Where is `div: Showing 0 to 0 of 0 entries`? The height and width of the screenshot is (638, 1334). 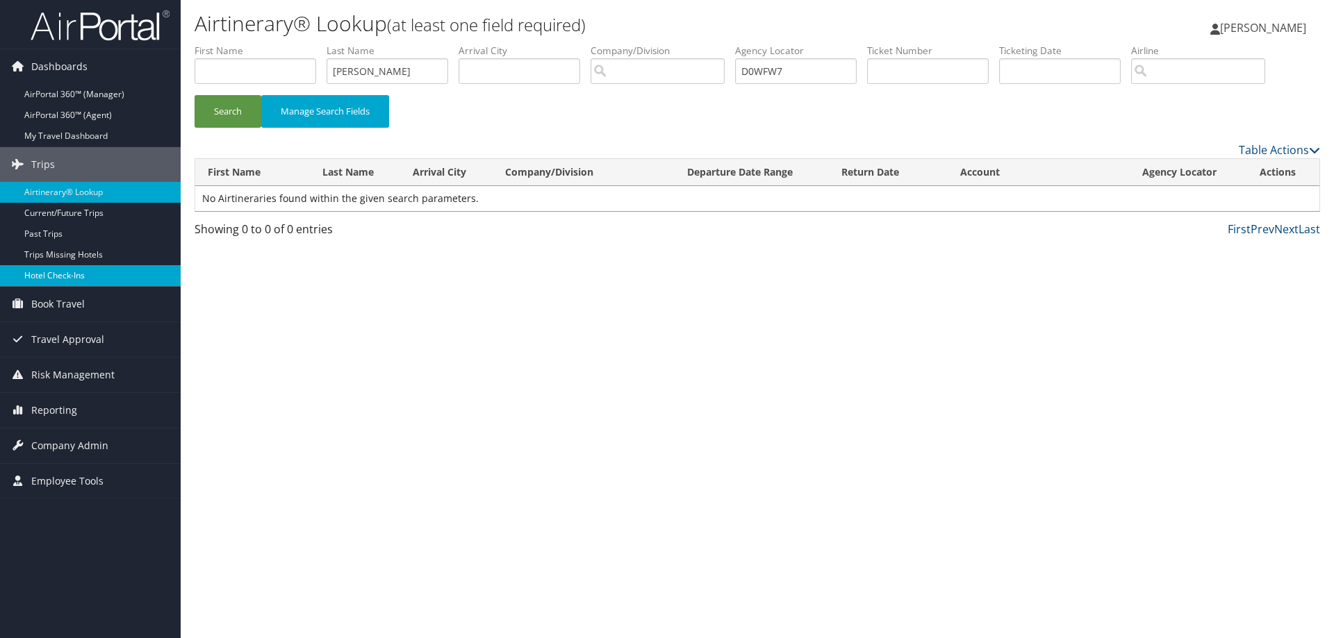
div: Showing 0 to 0 of 0 entries is located at coordinates (327, 233).